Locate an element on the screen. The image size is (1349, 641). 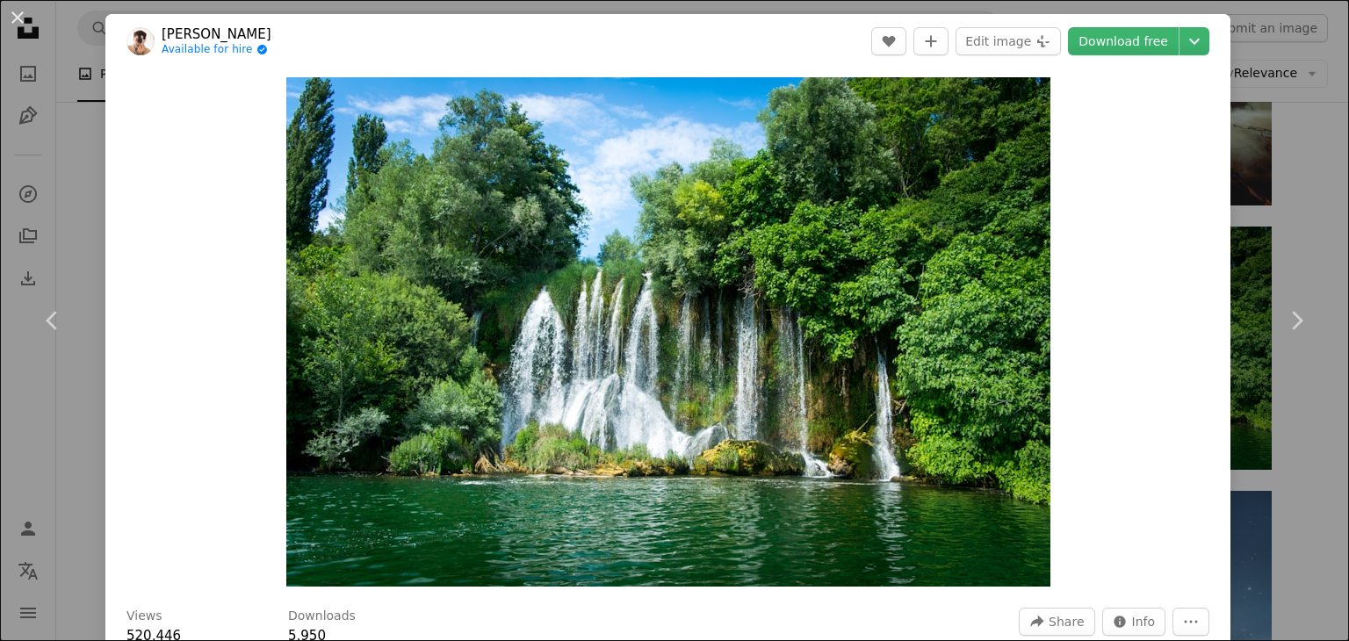
button: Stats about this image is located at coordinates (1134, 622).